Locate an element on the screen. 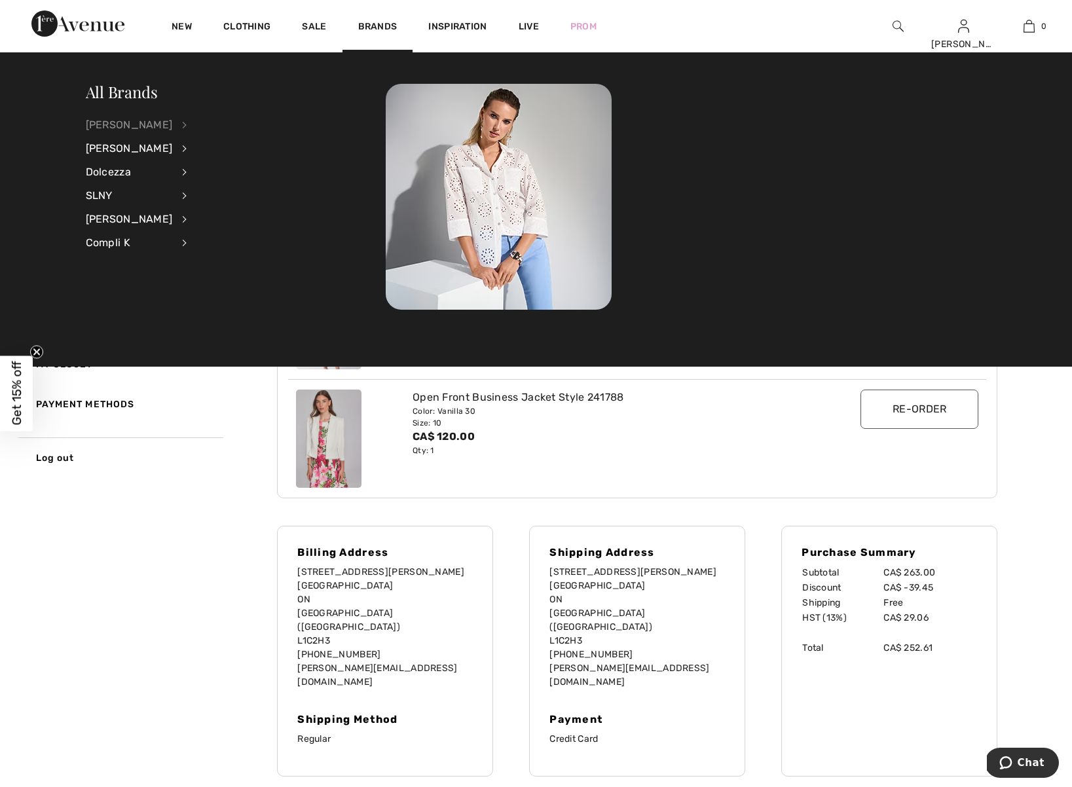 The height and width of the screenshot is (787, 1072). div: Color: Vanilla 30 is located at coordinates (608, 411).